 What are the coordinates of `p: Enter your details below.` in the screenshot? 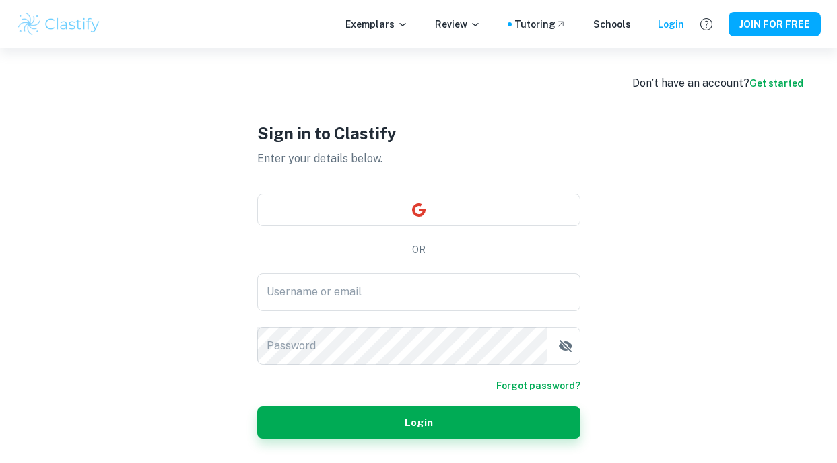 It's located at (419, 159).